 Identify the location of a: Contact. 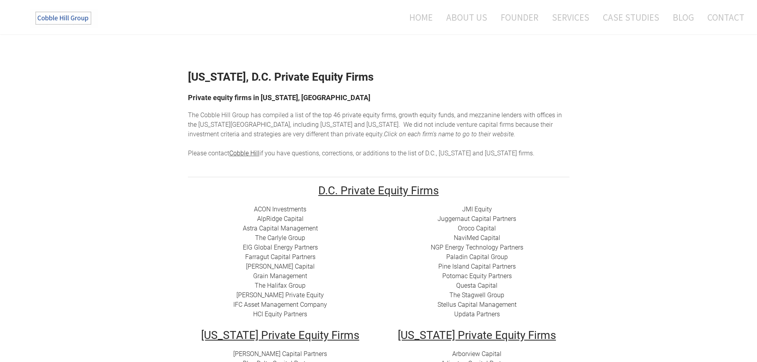
(723, 17).